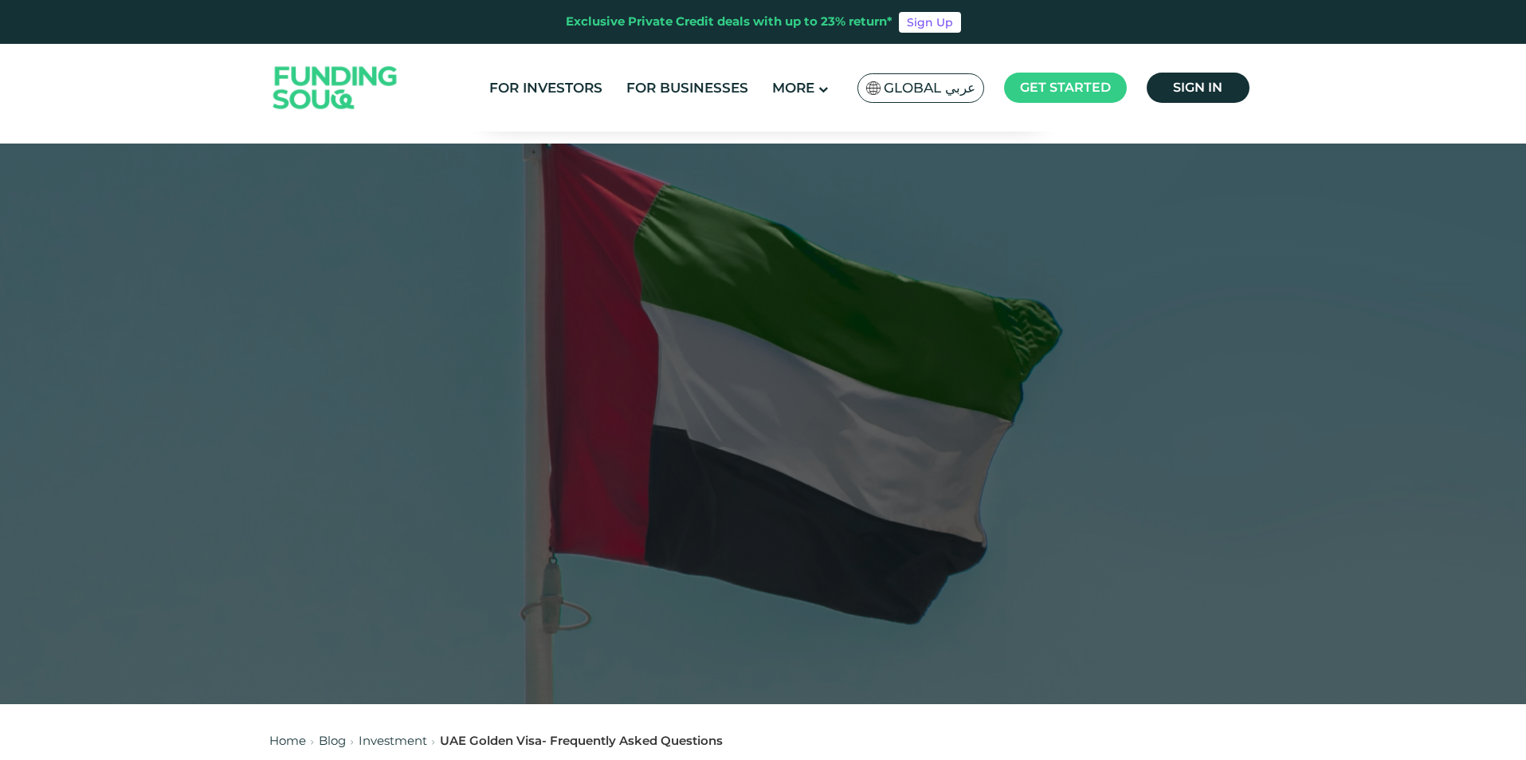  I want to click on div: Exclusive Private Credit deals with up to 23% return*, so click(729, 22).